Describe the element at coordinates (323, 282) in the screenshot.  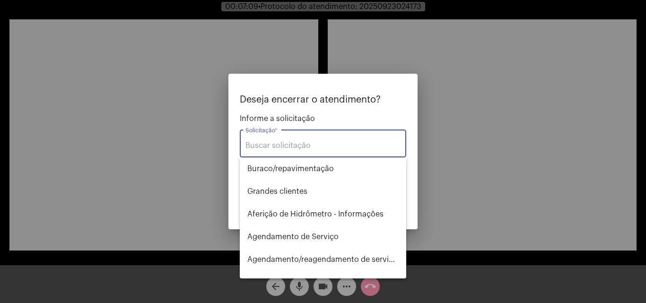
I see `span: Alterar nome do usuário na fatura` at that location.